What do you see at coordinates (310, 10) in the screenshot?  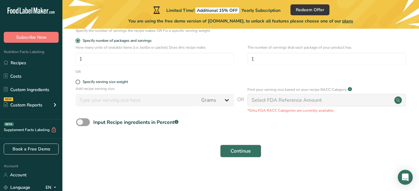 I see `button: Redeem Offer` at bounding box center [310, 10].